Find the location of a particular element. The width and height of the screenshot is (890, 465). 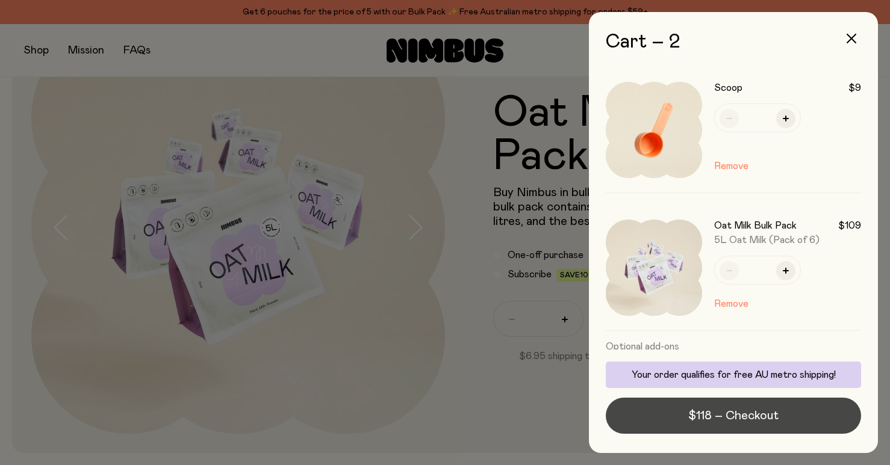

h3: Optional add-ons is located at coordinates (733, 347).